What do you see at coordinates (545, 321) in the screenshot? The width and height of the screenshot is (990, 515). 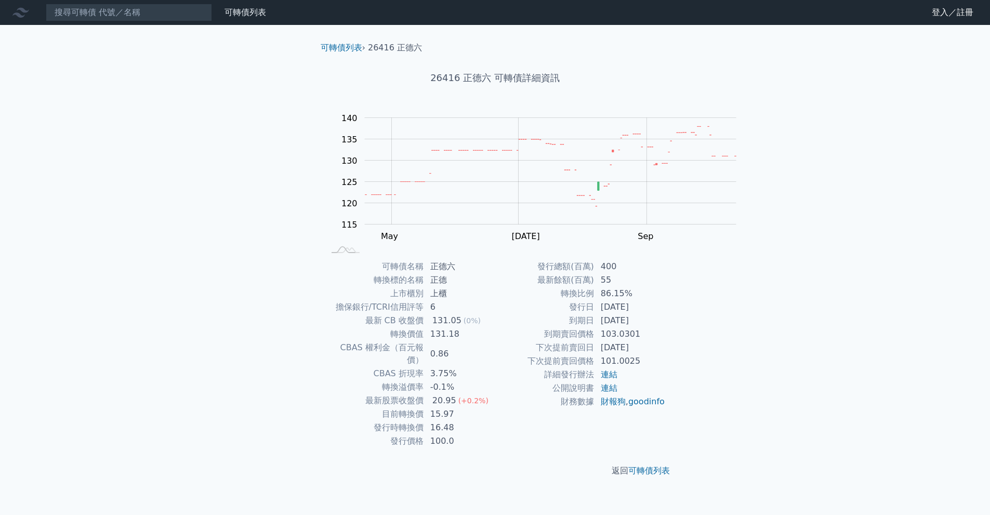 I see `td: 到期日` at bounding box center [545, 321].